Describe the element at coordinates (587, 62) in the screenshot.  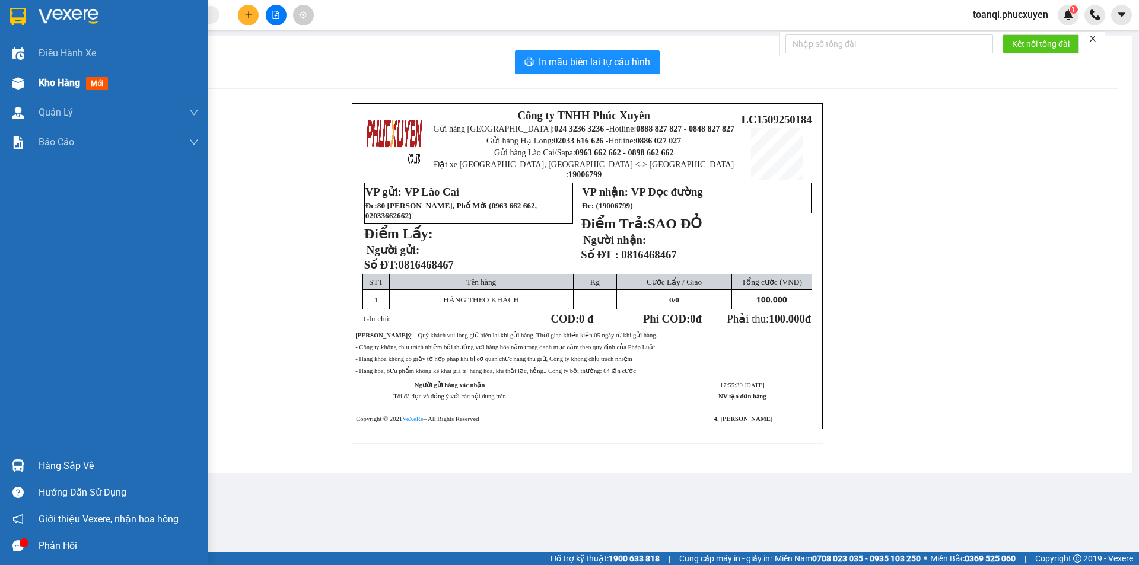
I see `button: printerIn mẫu biên lai tự cấu hình` at that location.